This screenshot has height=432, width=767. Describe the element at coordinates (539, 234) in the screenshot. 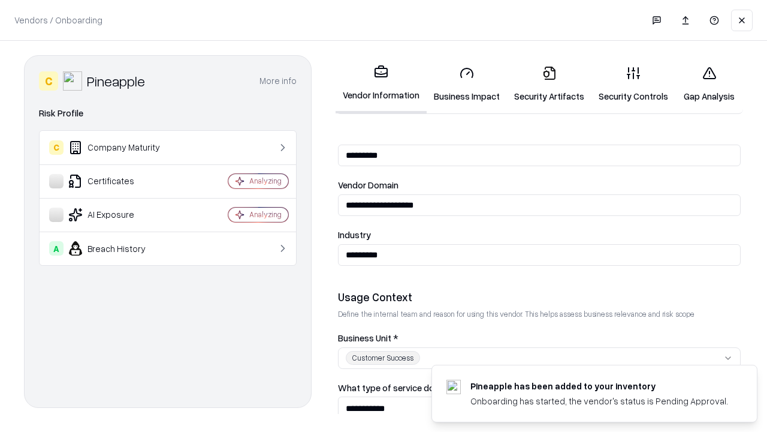

I see `label: Industry` at that location.